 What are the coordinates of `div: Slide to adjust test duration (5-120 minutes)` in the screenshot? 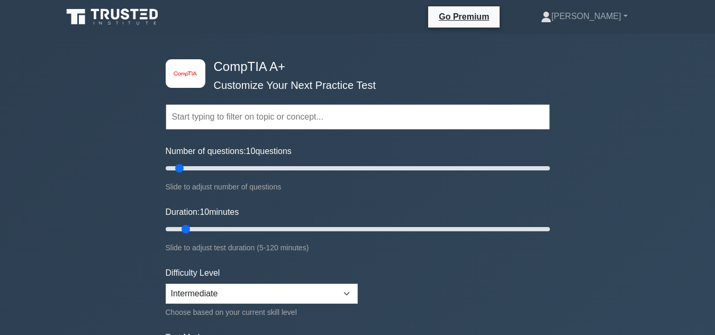 It's located at (358, 248).